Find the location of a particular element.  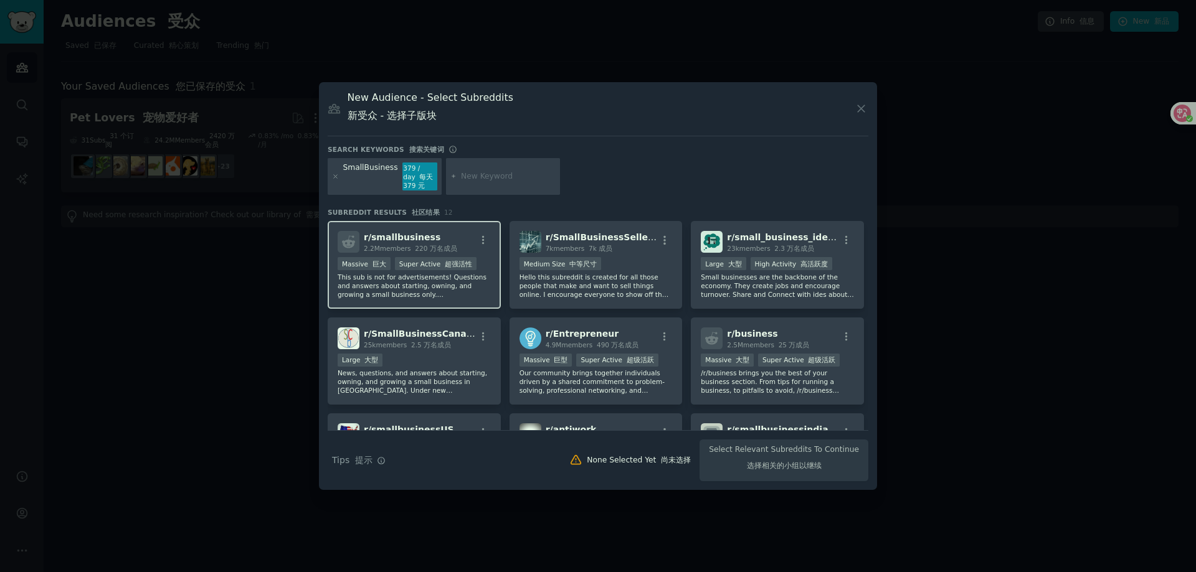

img: smallbusinessindia is located at coordinates (711, 434).